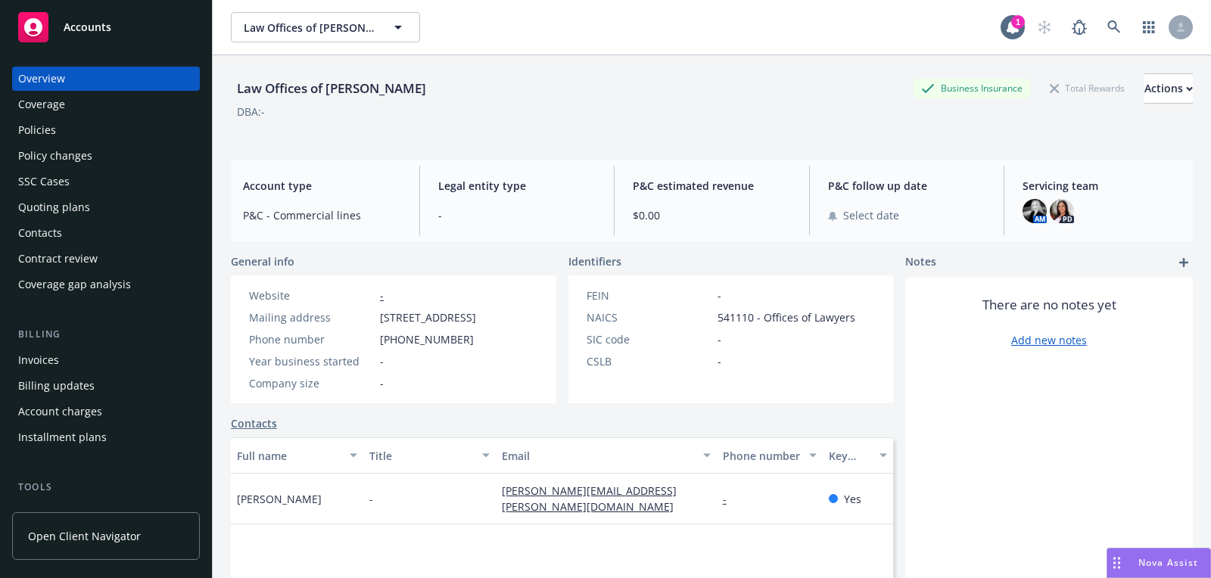  What do you see at coordinates (311, 295) in the screenshot?
I see `div: Website` at bounding box center [311, 295].